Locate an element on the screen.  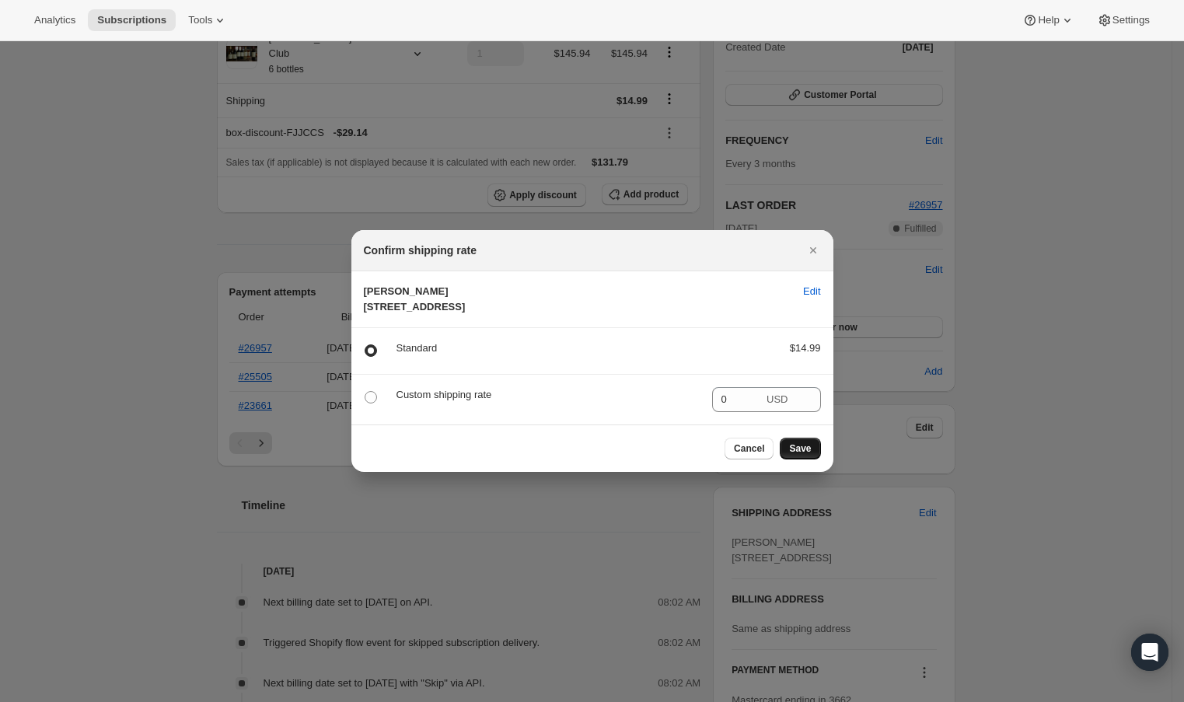
span: USD is located at coordinates (777, 399).